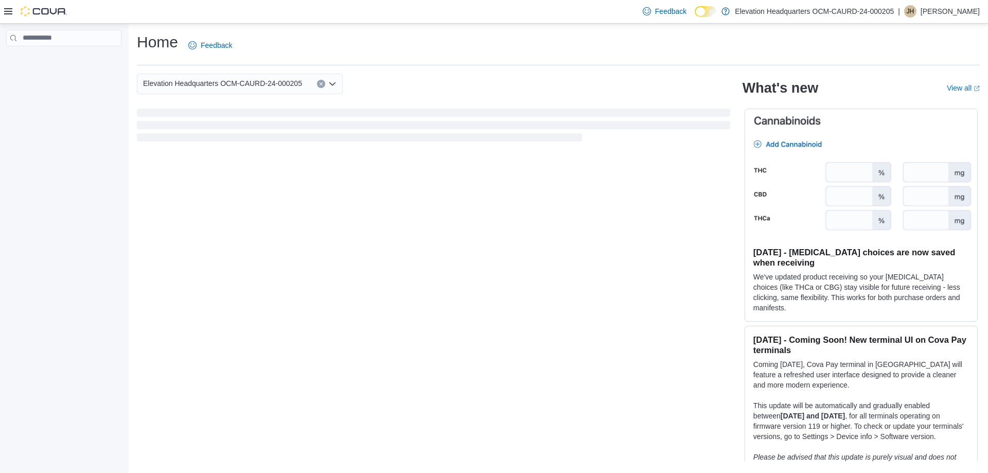  I want to click on h1: Home, so click(157, 42).